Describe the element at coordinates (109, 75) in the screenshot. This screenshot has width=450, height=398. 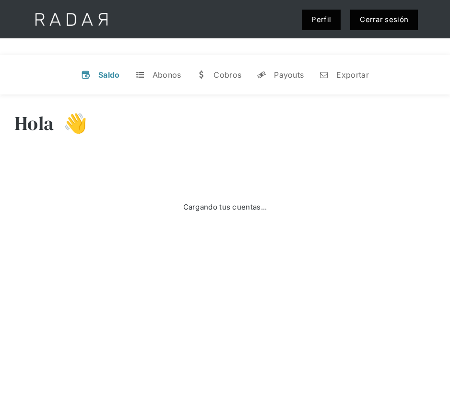
I see `div: Saldo` at that location.